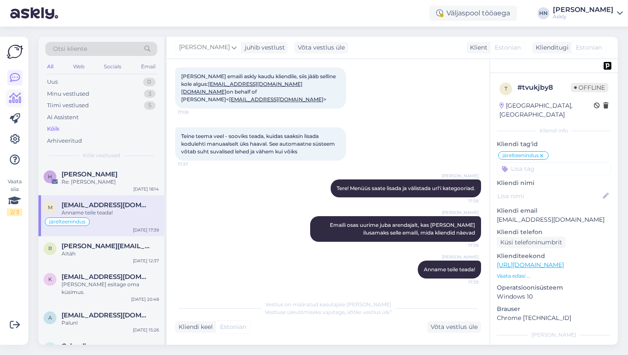  Describe the element at coordinates (150, 94) in the screenshot. I see `div: 3` at that location.